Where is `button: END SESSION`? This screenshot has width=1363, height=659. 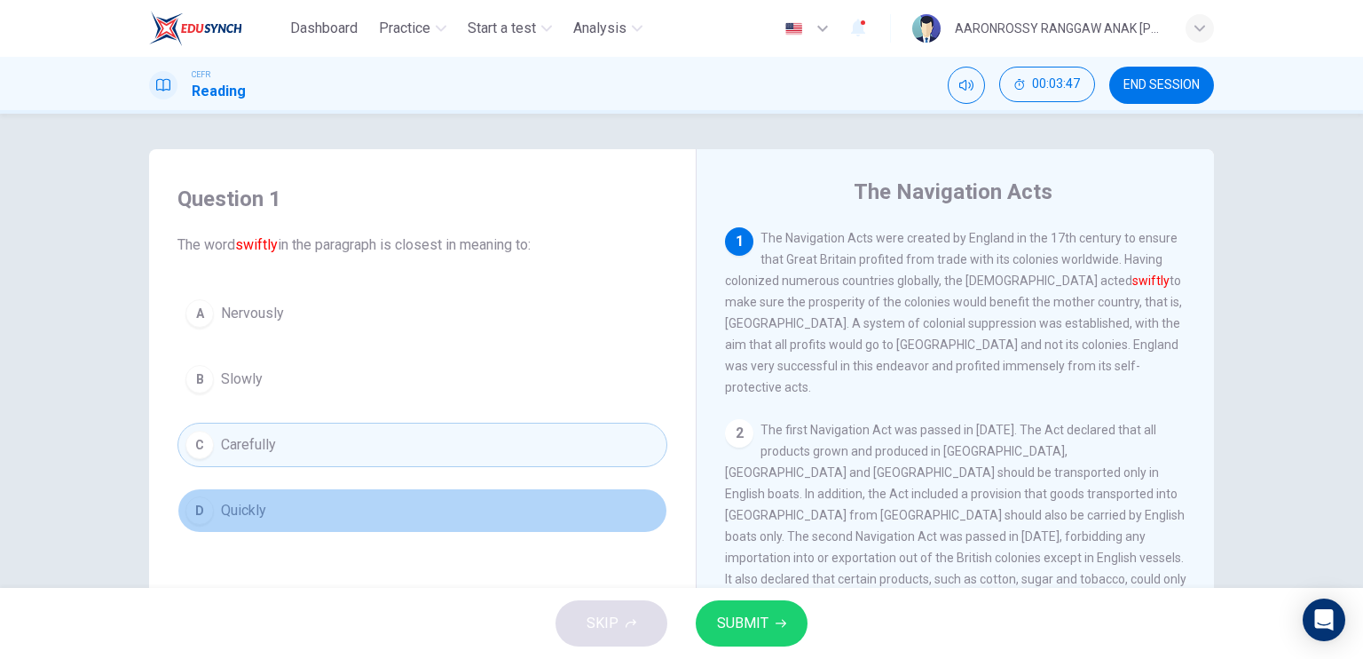
button: END SESSION is located at coordinates (1162, 85).